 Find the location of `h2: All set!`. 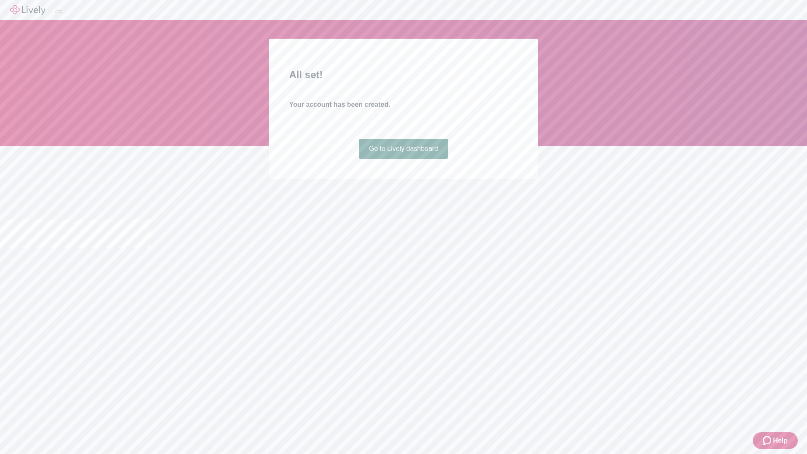

h2: All set! is located at coordinates (403, 75).